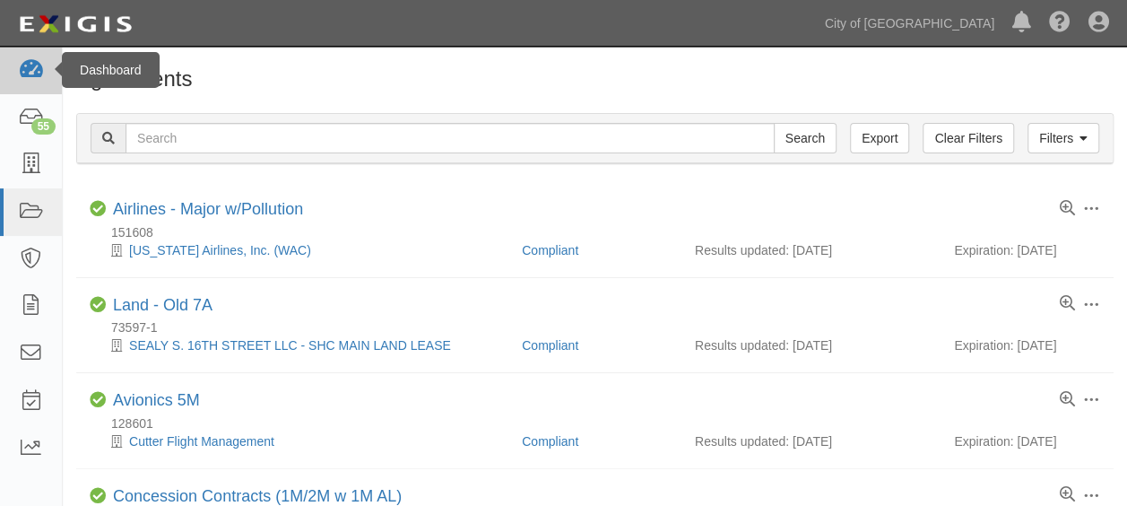 This screenshot has width=1127, height=506. What do you see at coordinates (208, 210) in the screenshot?
I see `div: Airlines - Major w/Pollution` at bounding box center [208, 210].